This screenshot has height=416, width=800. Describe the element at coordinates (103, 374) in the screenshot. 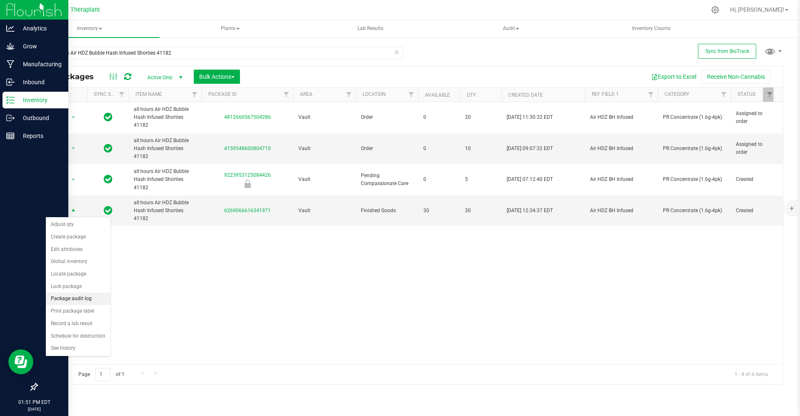

I see `input: 1` at that location.